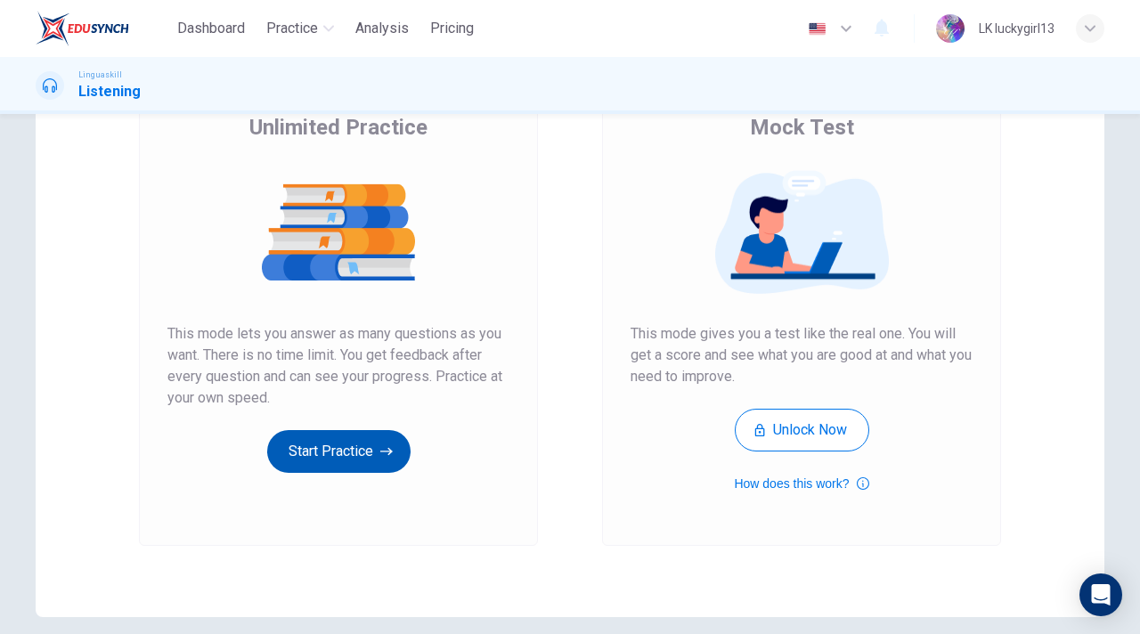 The image size is (1140, 634). What do you see at coordinates (801, 484) in the screenshot?
I see `button: How does this work?` at bounding box center [801, 484].